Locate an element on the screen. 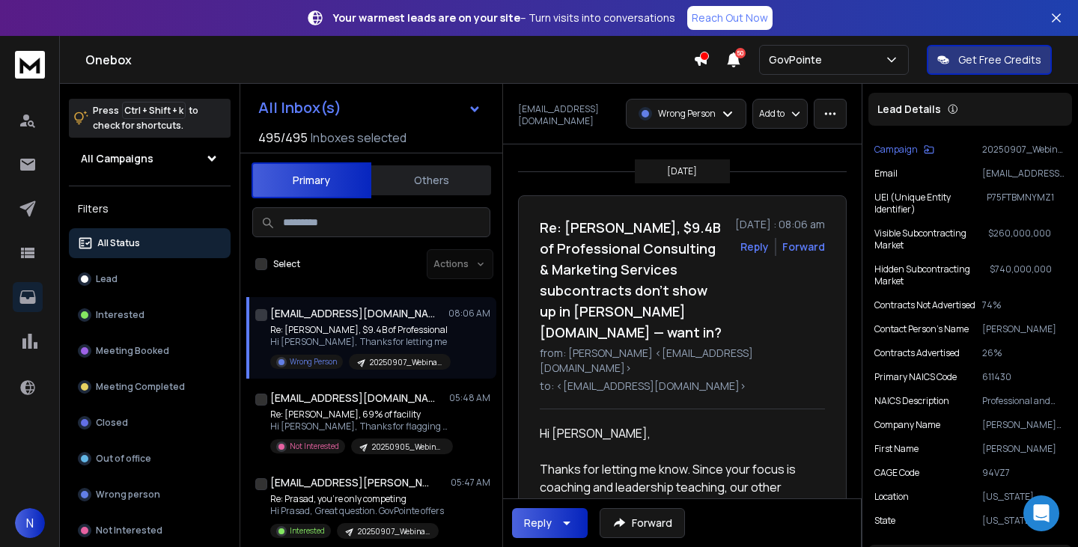 The image size is (1078, 547). span: N is located at coordinates (30, 523).